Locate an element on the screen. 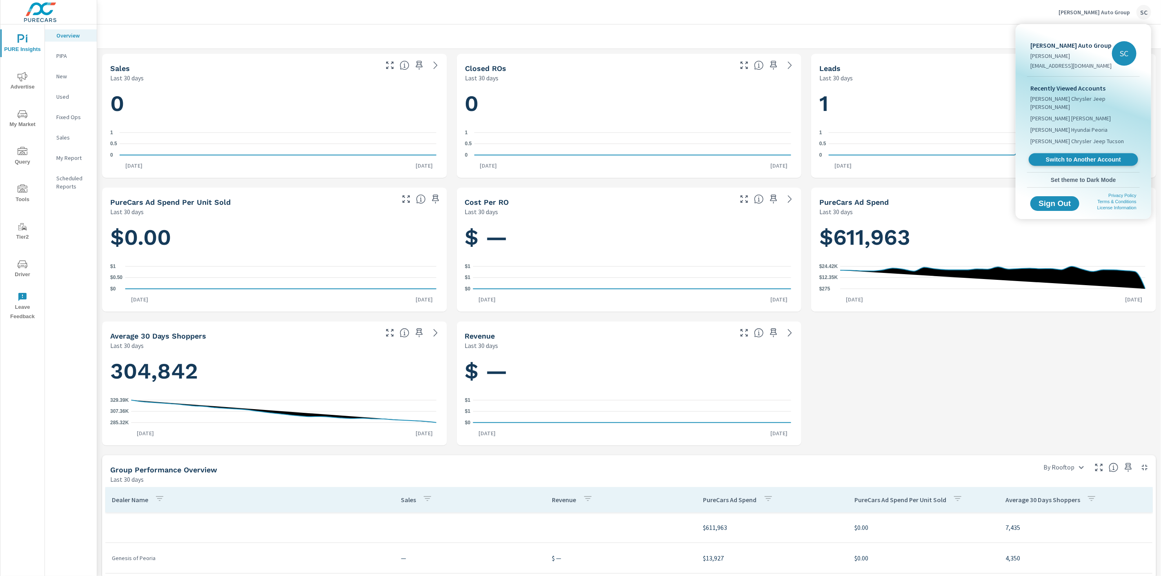 The image size is (1161, 576). a: Terms & Conditions is located at coordinates (1117, 202).